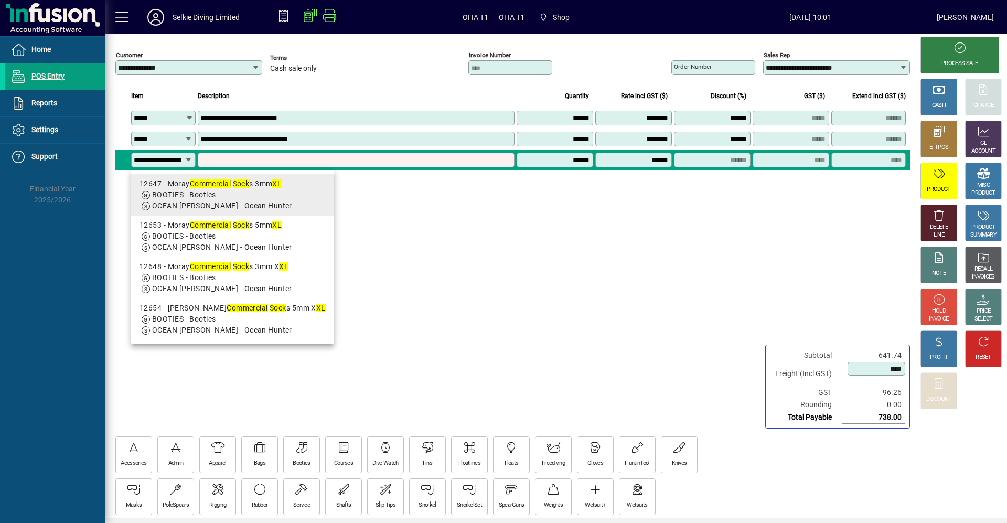 The image size is (1007, 523). What do you see at coordinates (679, 463) in the screenshot?
I see `div: Knives` at bounding box center [679, 463].